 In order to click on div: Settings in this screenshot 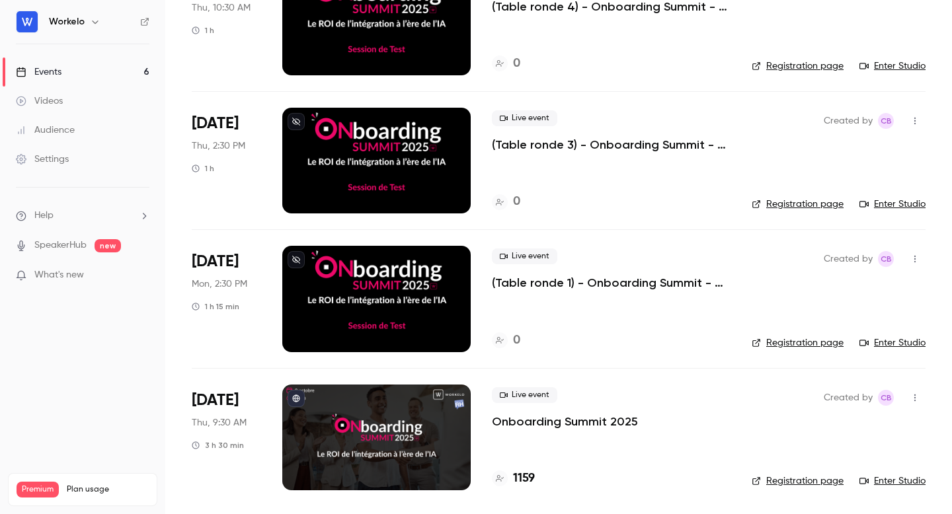, I will do `click(42, 159)`.